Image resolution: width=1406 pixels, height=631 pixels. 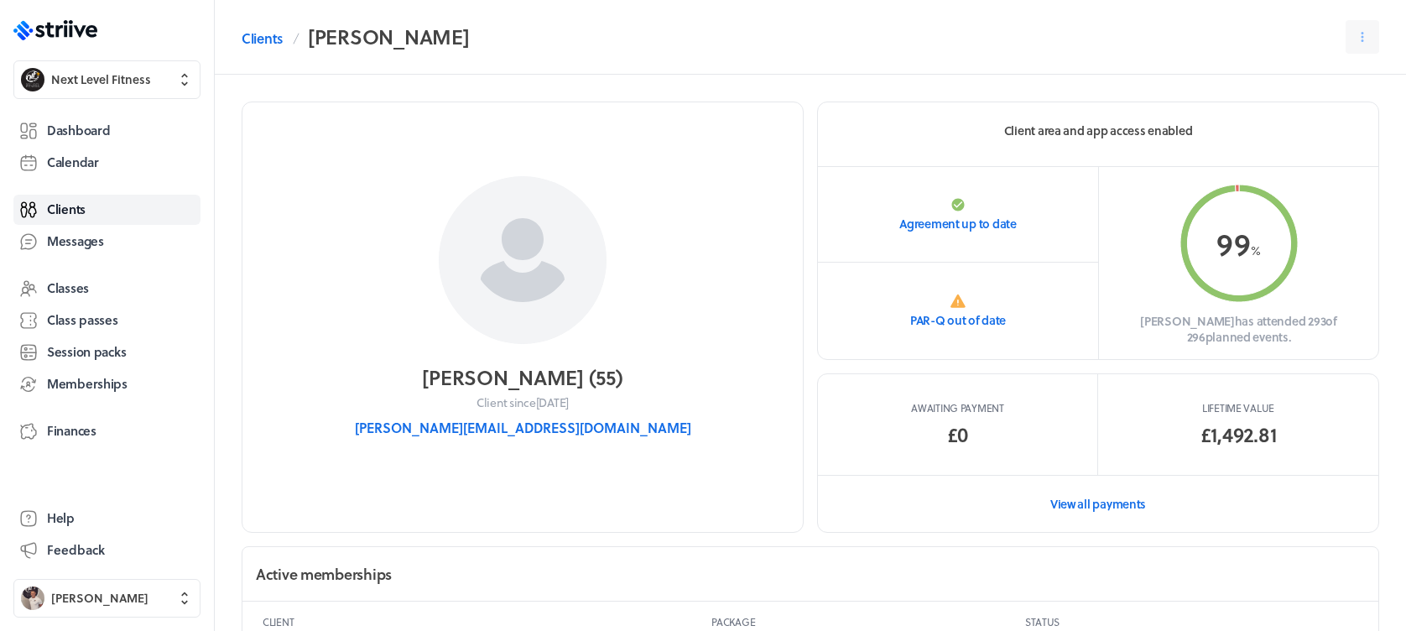 I want to click on span: Classes, so click(x=68, y=288).